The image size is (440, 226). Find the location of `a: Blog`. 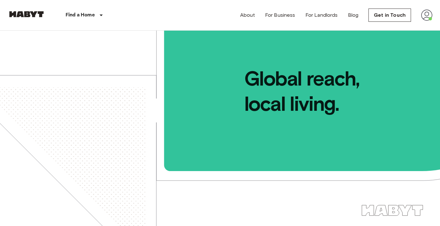

a: Blog is located at coordinates (353, 15).